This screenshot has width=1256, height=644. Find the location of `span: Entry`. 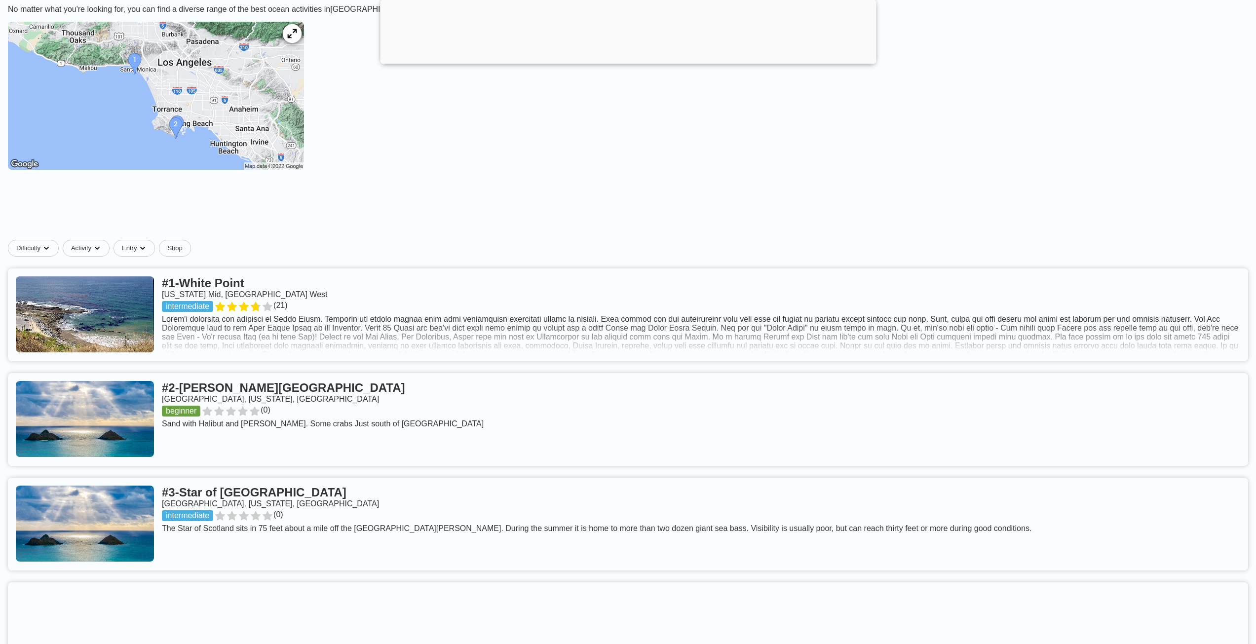

span: Entry is located at coordinates (129, 248).